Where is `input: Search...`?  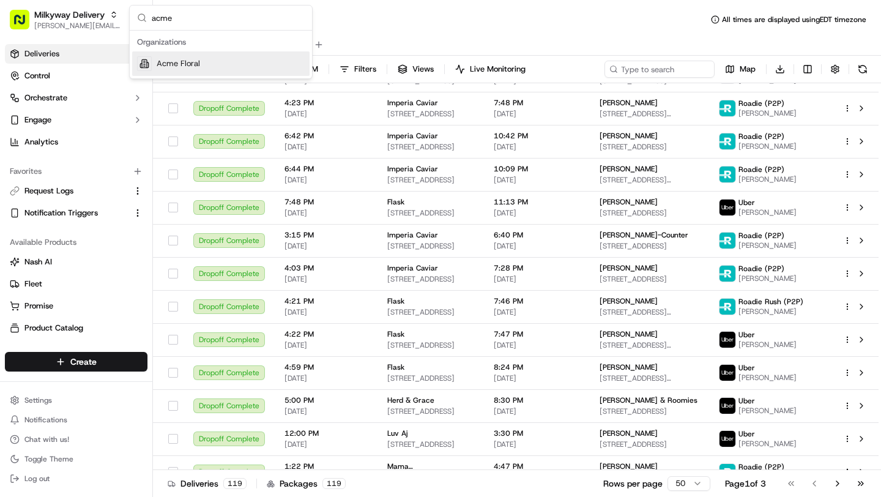 input: Search... is located at coordinates (228, 18).